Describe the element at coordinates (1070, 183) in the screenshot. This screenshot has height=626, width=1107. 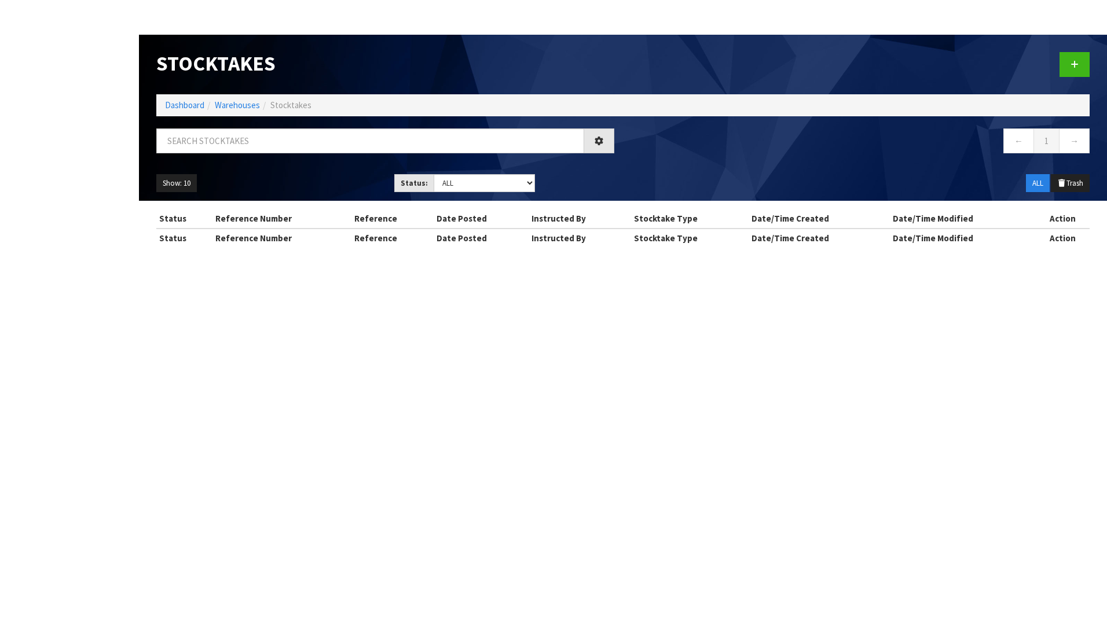
I see `button: Trash` at that location.